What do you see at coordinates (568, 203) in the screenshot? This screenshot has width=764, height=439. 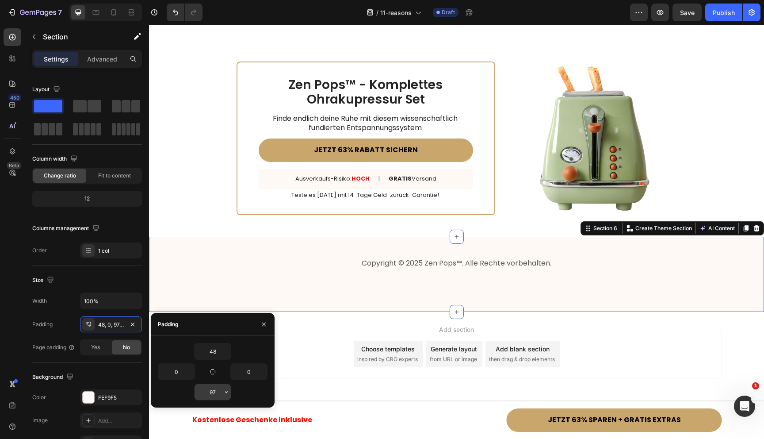 I see `button: AI Content` at bounding box center [568, 203].